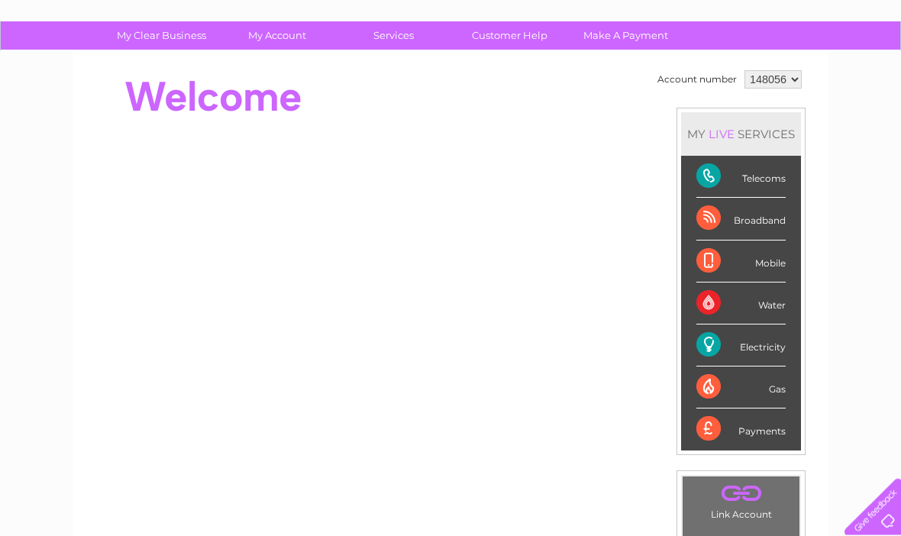  I want to click on div: Water, so click(740, 304).